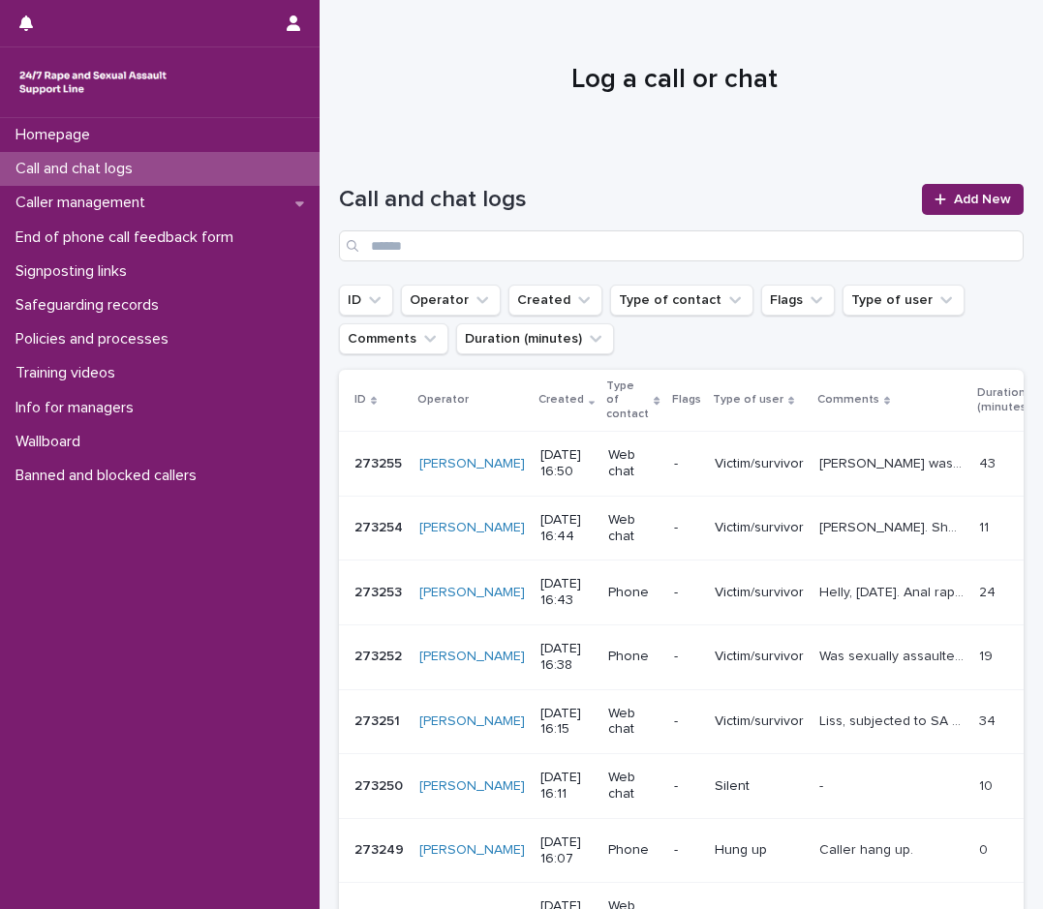  Describe the element at coordinates (93, 82) in the screenshot. I see `img: rhQMoQhaT3yELyF149Cw` at that location.